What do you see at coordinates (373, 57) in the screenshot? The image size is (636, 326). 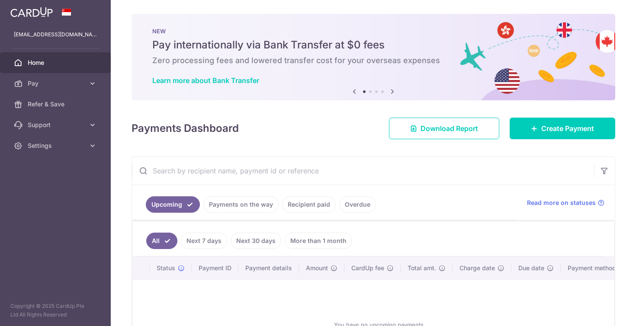 I see `img: Bank transfer banner` at bounding box center [373, 57].